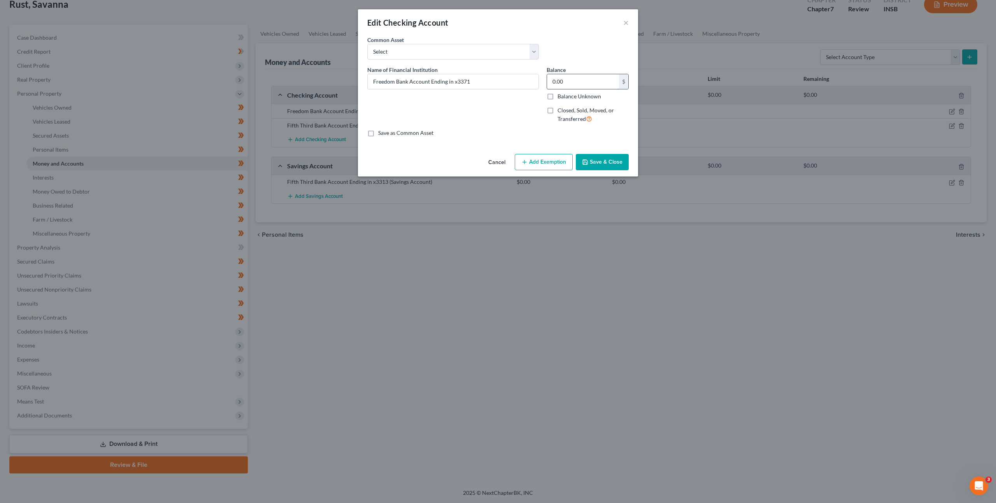 Image resolution: width=996 pixels, height=503 pixels. What do you see at coordinates (385, 40) in the screenshot?
I see `label: Common Asset` at bounding box center [385, 40].